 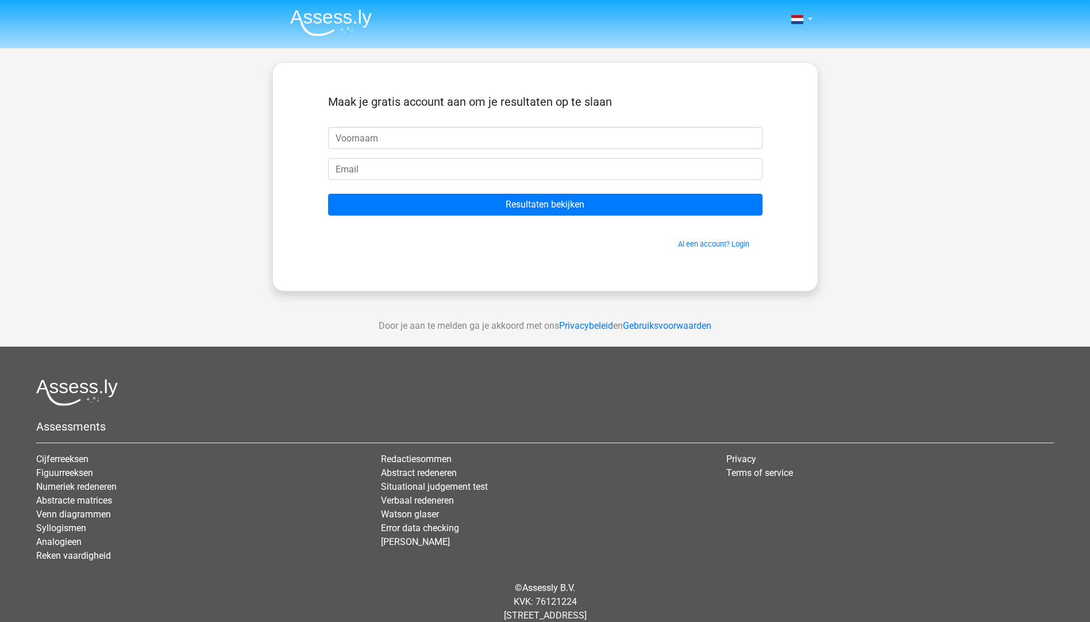 I want to click on a: Privacy, so click(x=741, y=459).